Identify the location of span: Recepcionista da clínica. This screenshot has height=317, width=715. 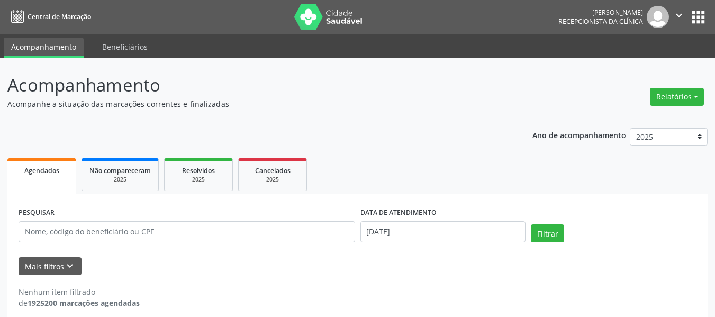
(601, 21).